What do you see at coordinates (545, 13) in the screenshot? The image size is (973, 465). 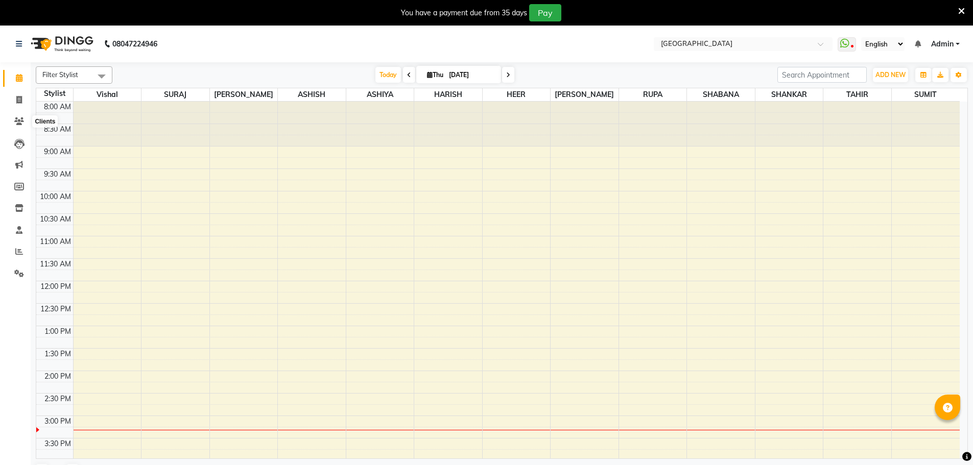 I see `button: Pay` at bounding box center [545, 13].